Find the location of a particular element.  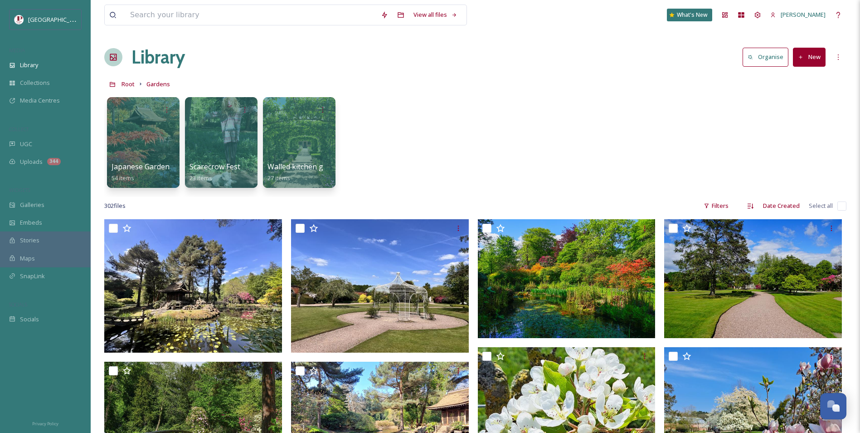

a: Root is located at coordinates (128, 84).